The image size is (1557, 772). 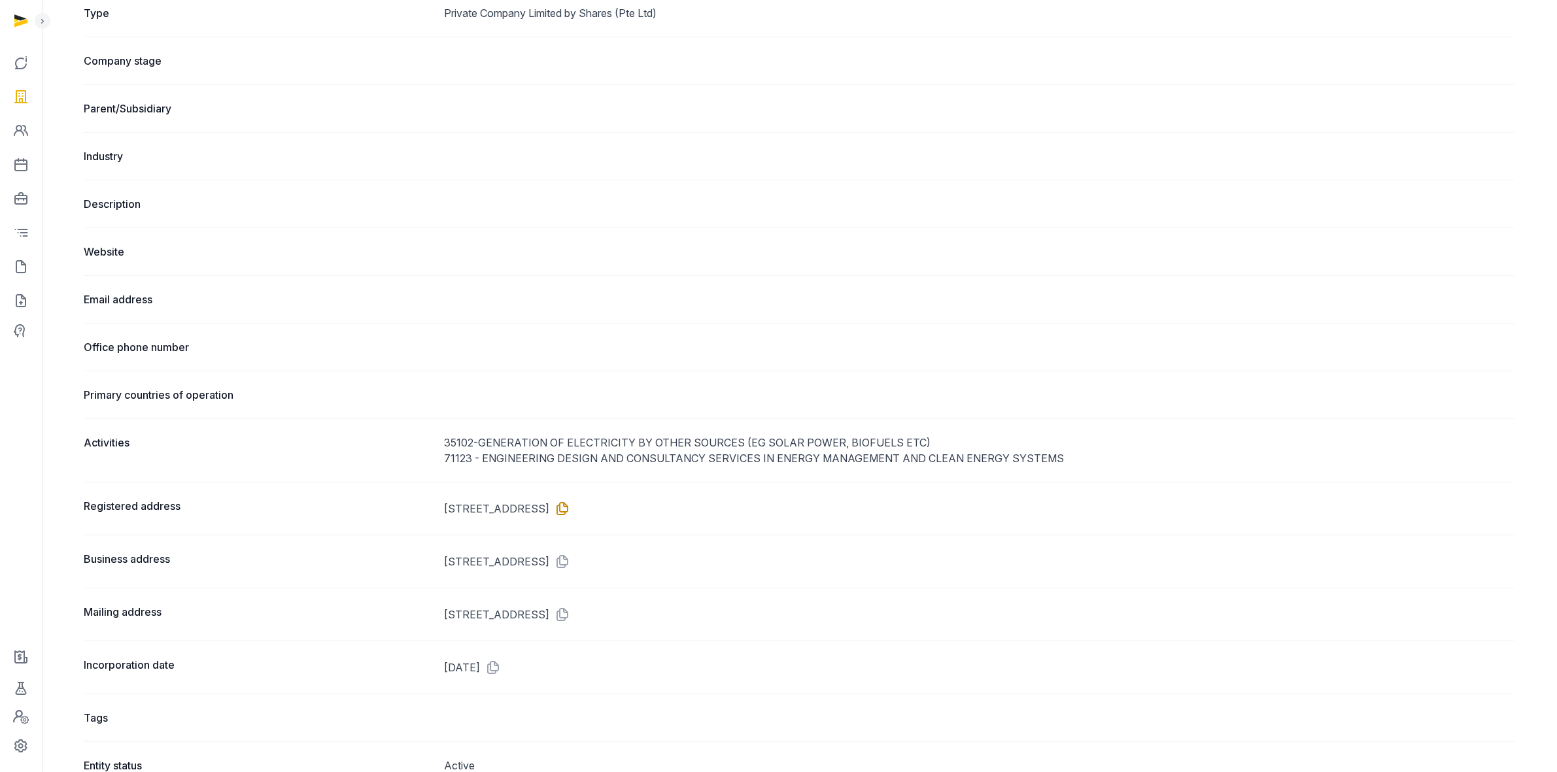 I want to click on dd: Private Company Limited by Shares (Pte Ltd), so click(x=980, y=13).